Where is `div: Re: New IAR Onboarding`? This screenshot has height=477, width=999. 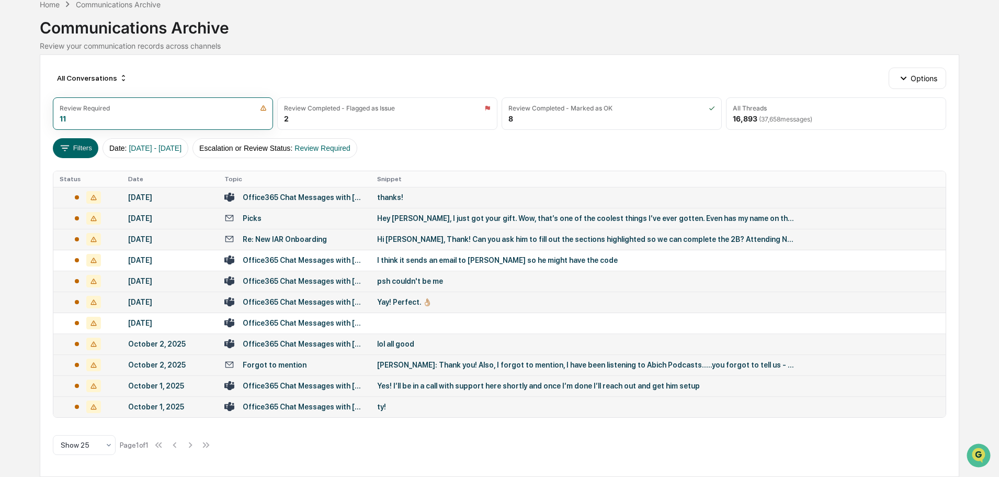
div: Re: New IAR Onboarding is located at coordinates (285, 239).